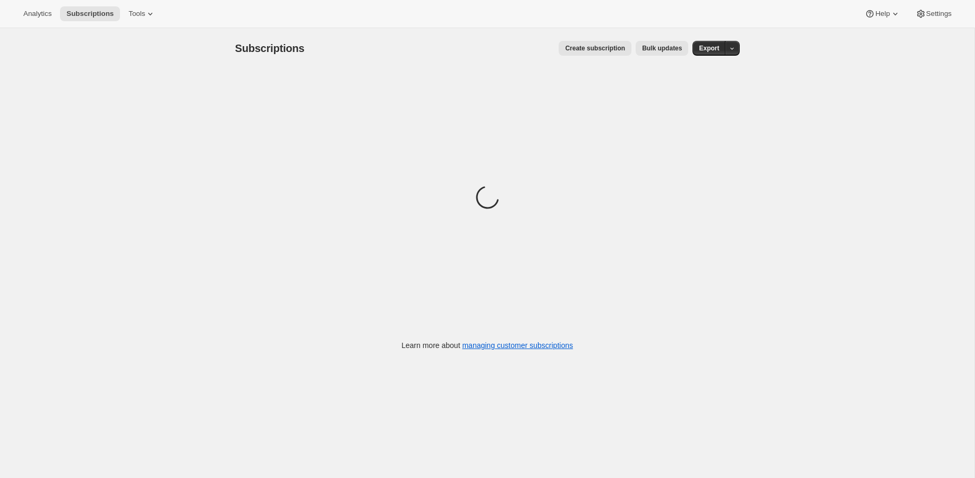  I want to click on span: Settings, so click(939, 14).